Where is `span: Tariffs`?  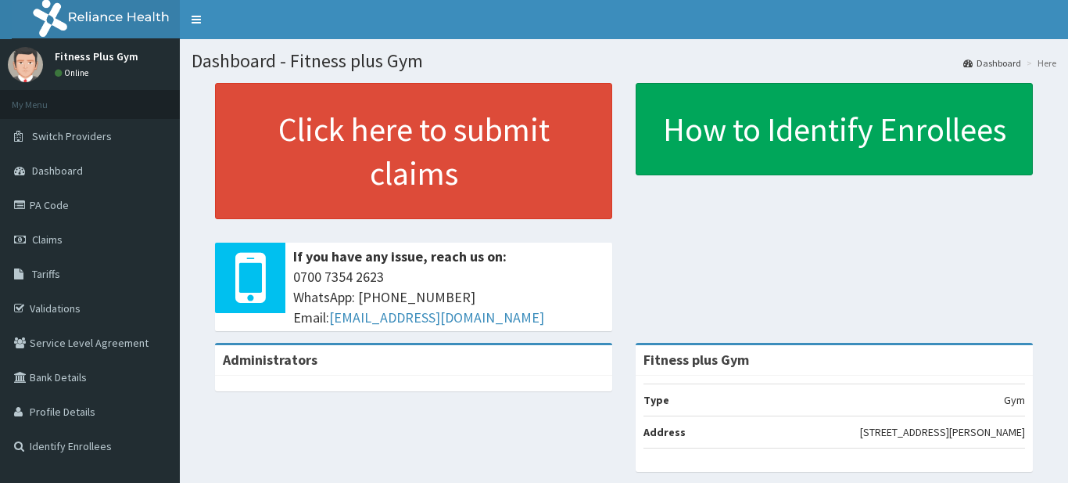 span: Tariffs is located at coordinates (46, 274).